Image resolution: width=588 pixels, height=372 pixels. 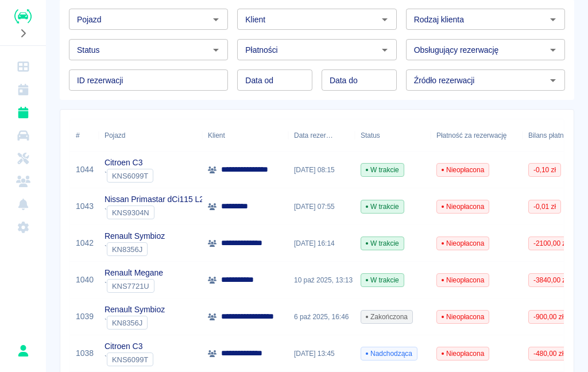 What do you see at coordinates (552, 136) in the screenshot?
I see `div: Bilans płatności` at bounding box center [552, 136].